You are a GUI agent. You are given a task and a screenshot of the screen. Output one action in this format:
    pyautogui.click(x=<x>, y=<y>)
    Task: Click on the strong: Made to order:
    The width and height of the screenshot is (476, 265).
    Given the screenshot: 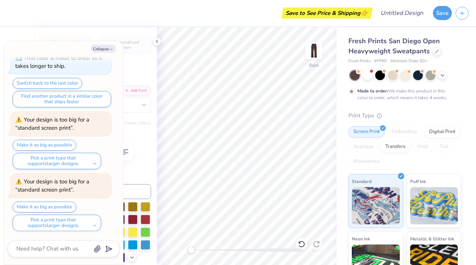 What is the action you would take?
    pyautogui.click(x=373, y=91)
    